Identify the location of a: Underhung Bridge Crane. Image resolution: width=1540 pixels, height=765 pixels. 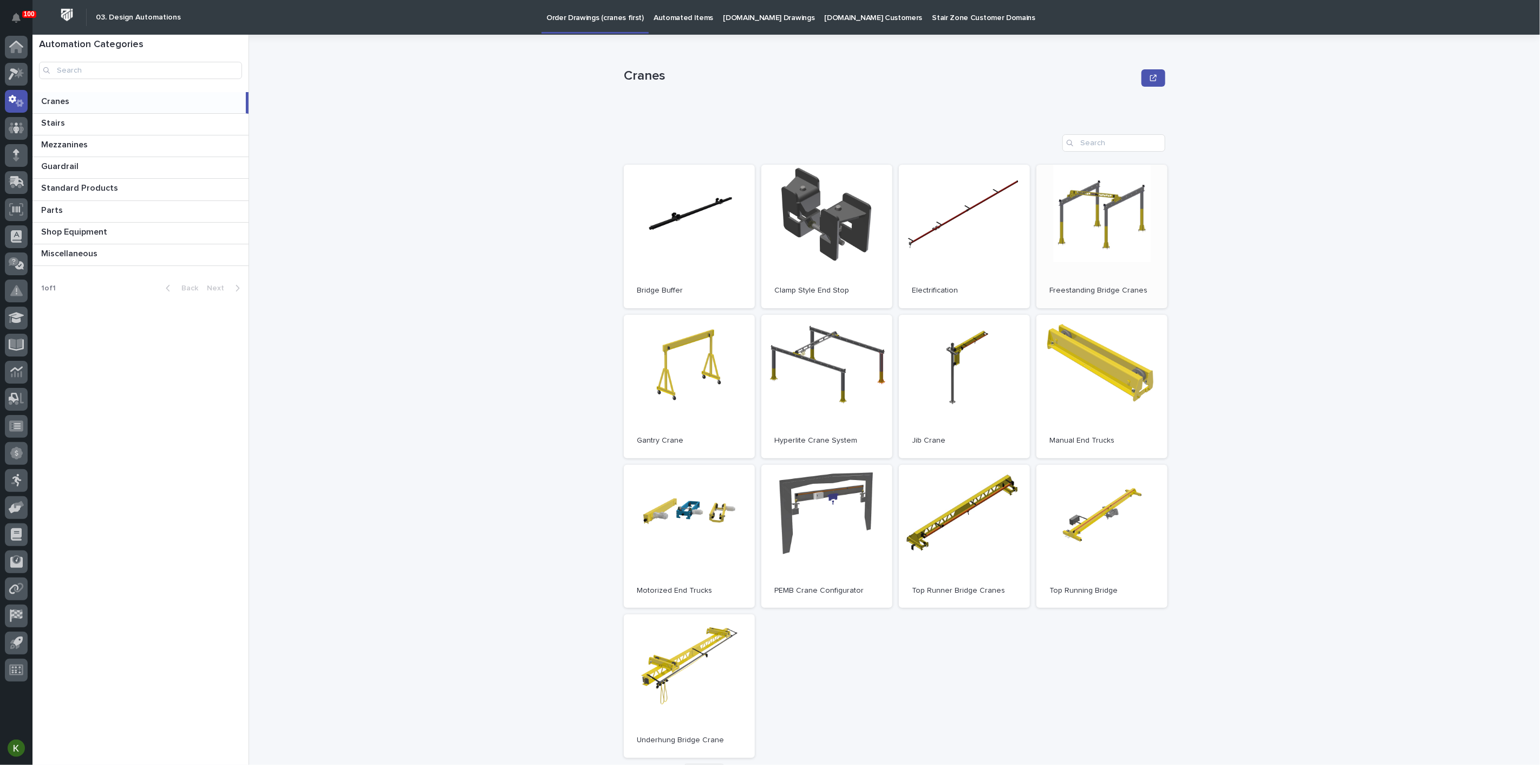
(689, 686).